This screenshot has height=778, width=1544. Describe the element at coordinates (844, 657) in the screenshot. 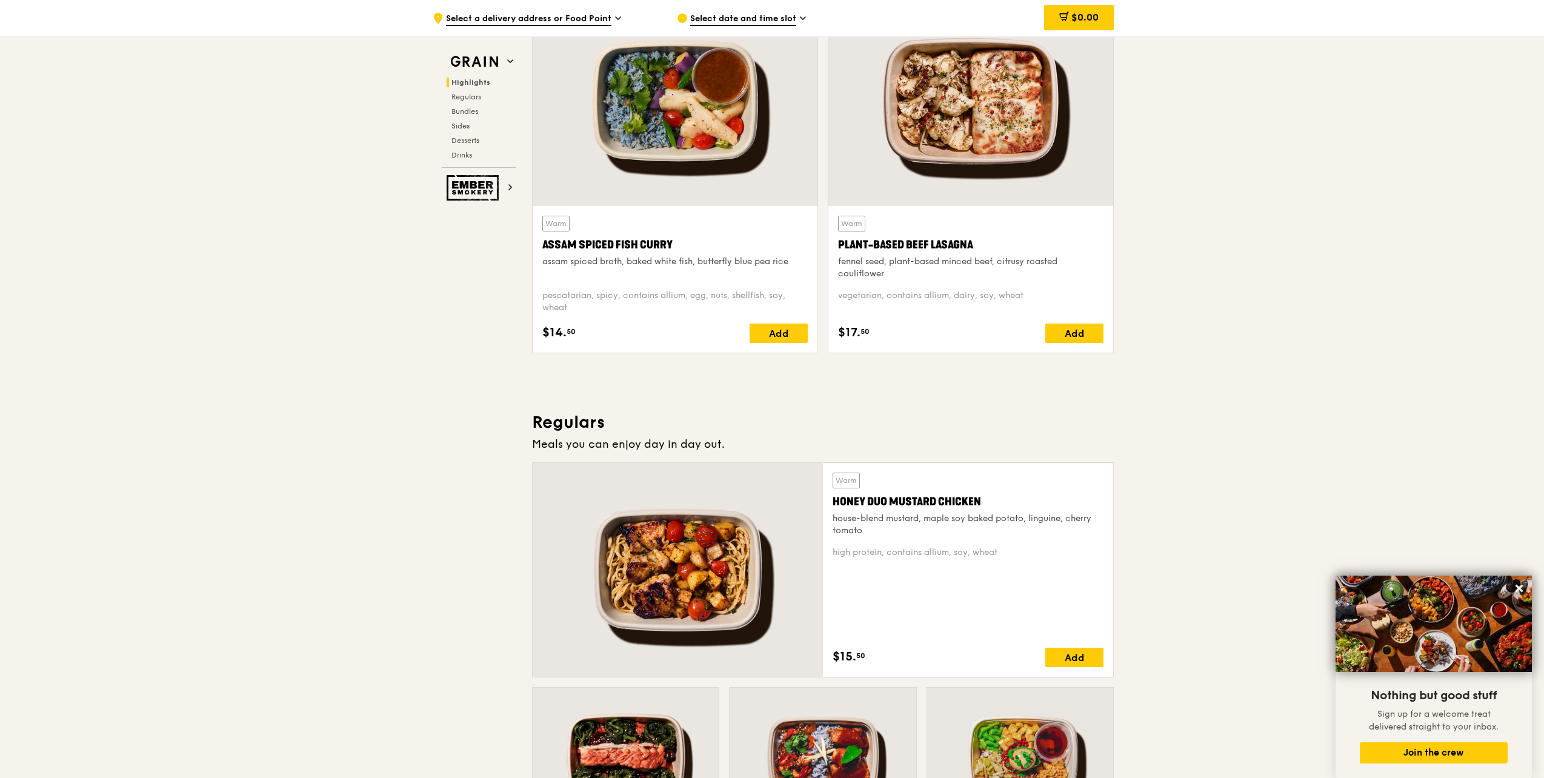

I see `span: $15.` at that location.